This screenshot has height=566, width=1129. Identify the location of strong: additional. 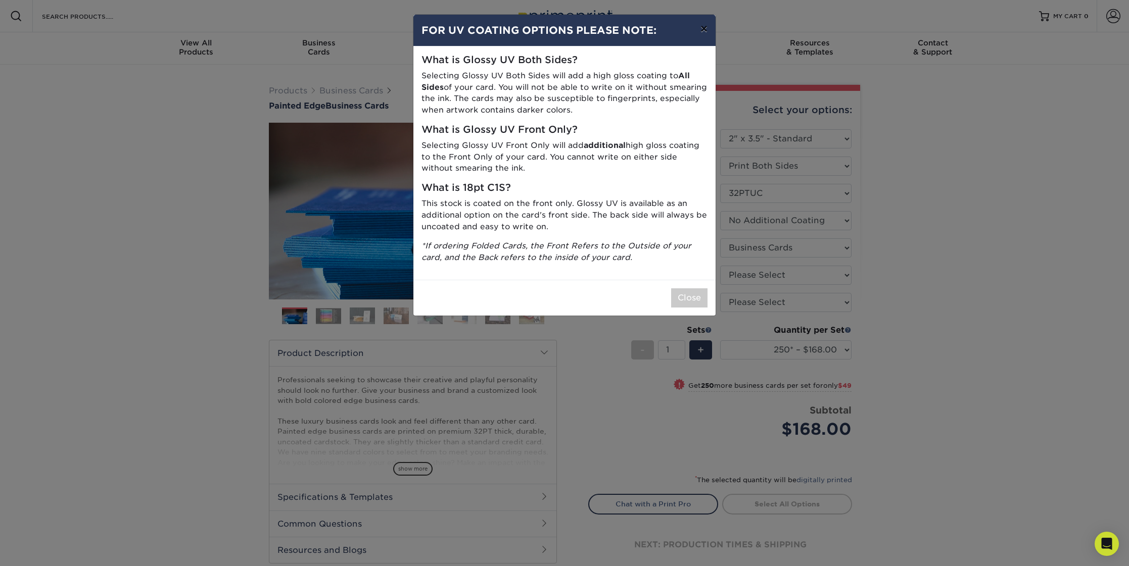
(604, 145).